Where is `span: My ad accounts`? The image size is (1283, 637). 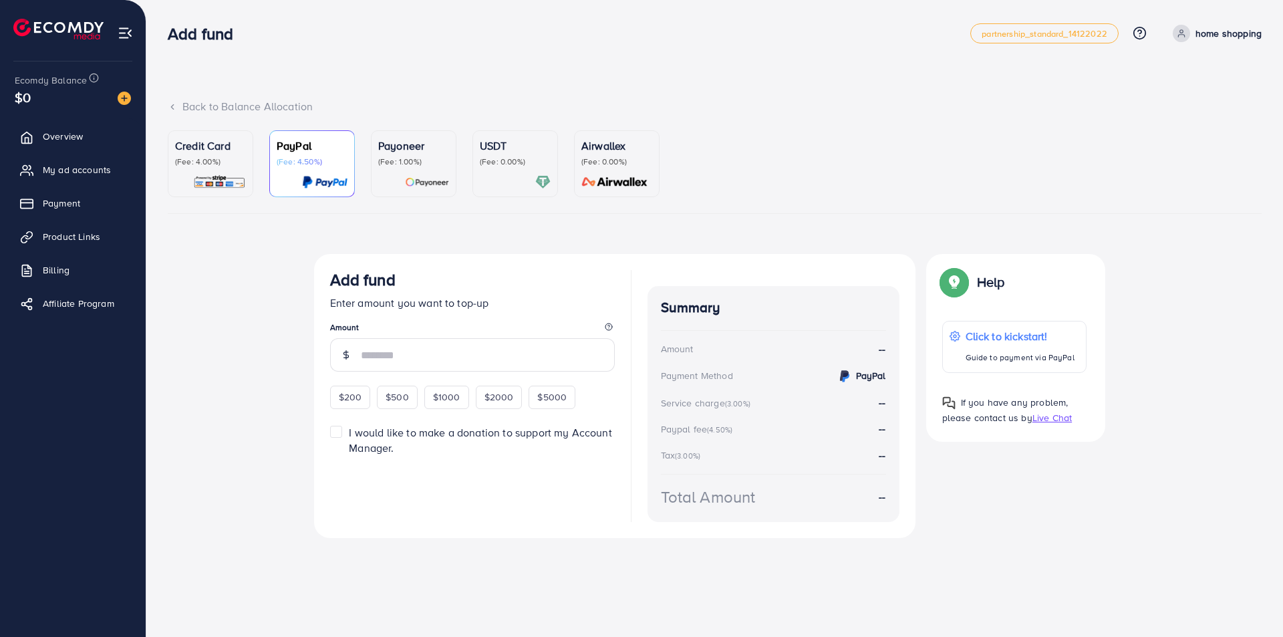
span: My ad accounts is located at coordinates (77, 170).